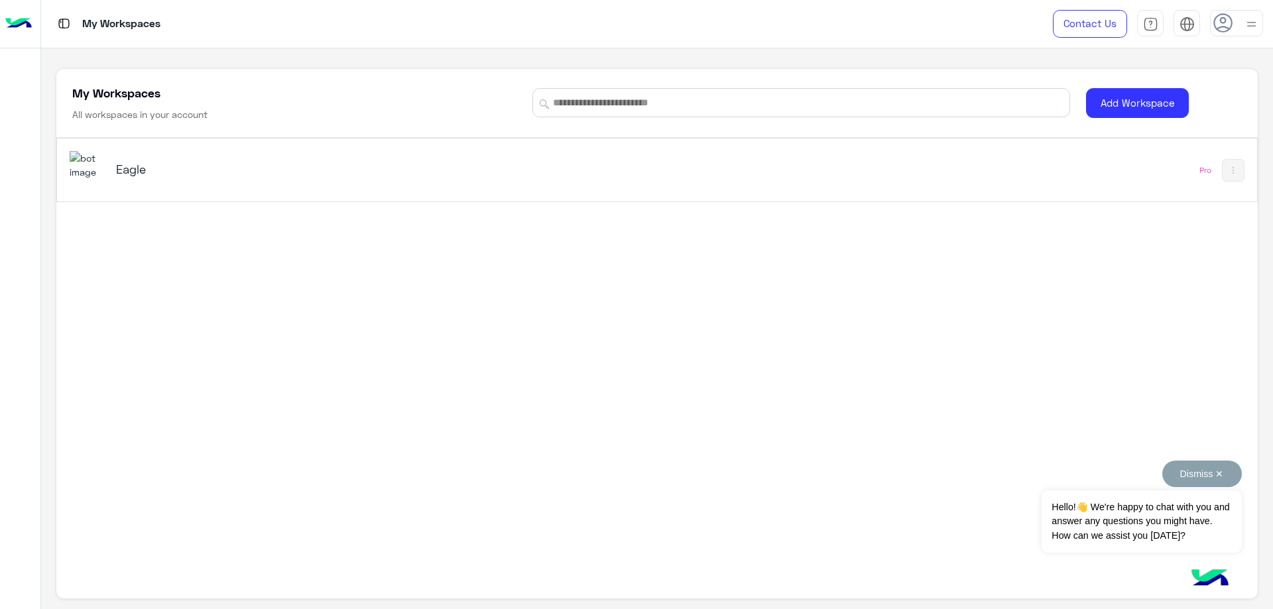 Image resolution: width=1273 pixels, height=609 pixels. What do you see at coordinates (1206, 170) in the screenshot?
I see `div: Pro` at bounding box center [1206, 170].